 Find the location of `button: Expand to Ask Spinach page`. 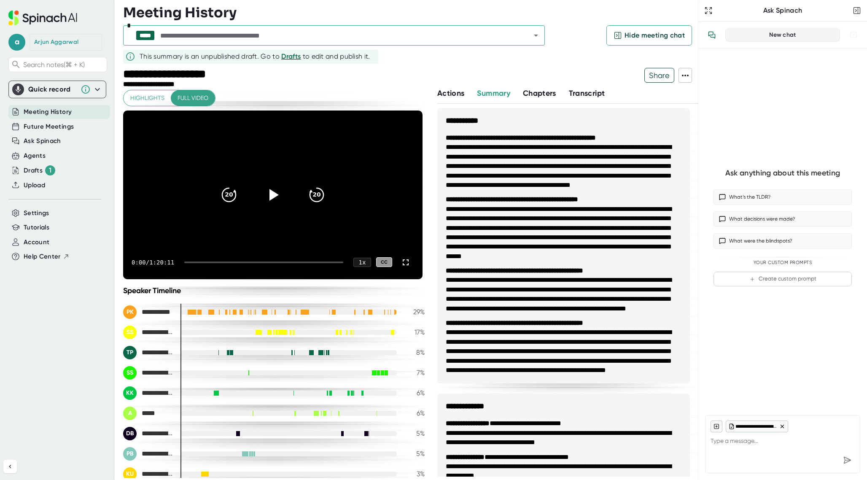

button: Expand to Ask Spinach page is located at coordinates (709, 11).